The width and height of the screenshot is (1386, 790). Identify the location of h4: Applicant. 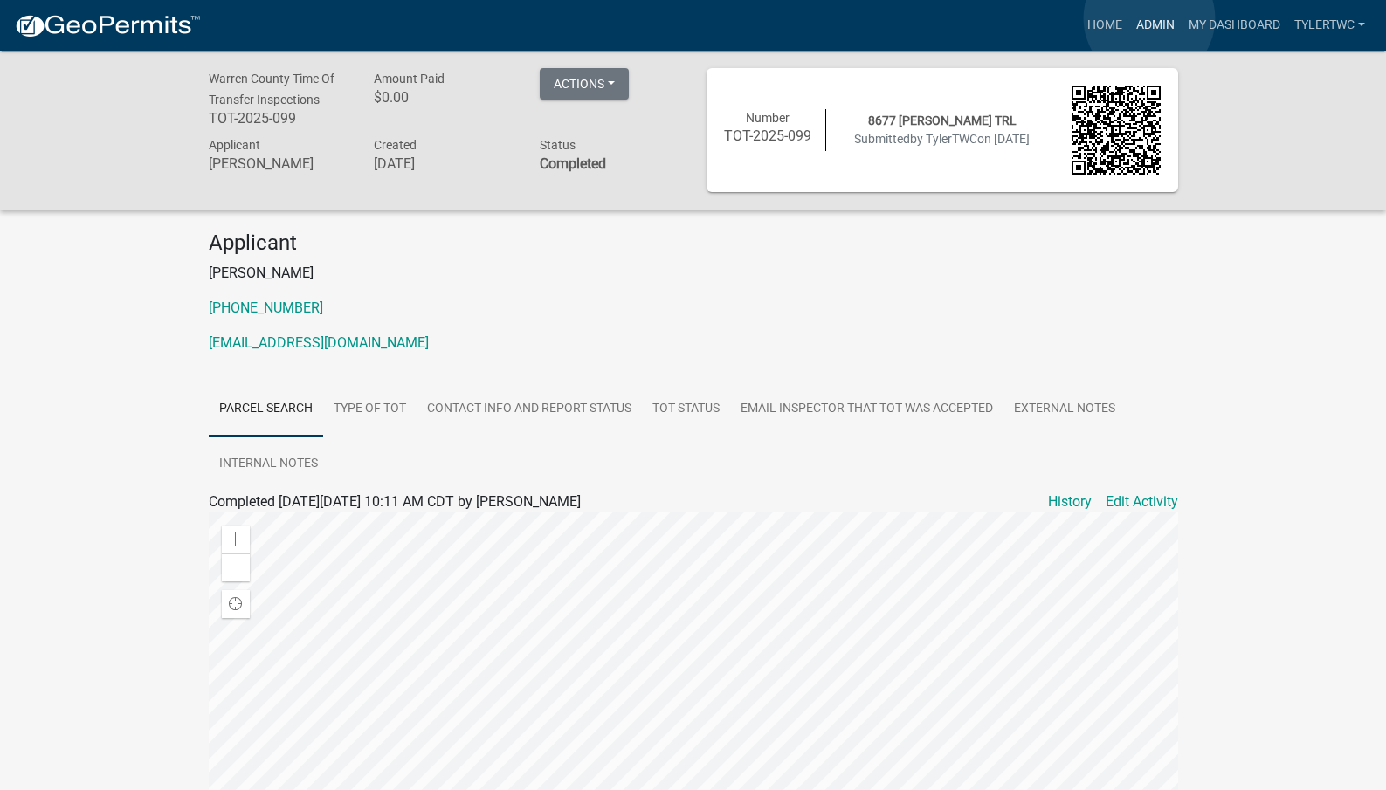
(693, 243).